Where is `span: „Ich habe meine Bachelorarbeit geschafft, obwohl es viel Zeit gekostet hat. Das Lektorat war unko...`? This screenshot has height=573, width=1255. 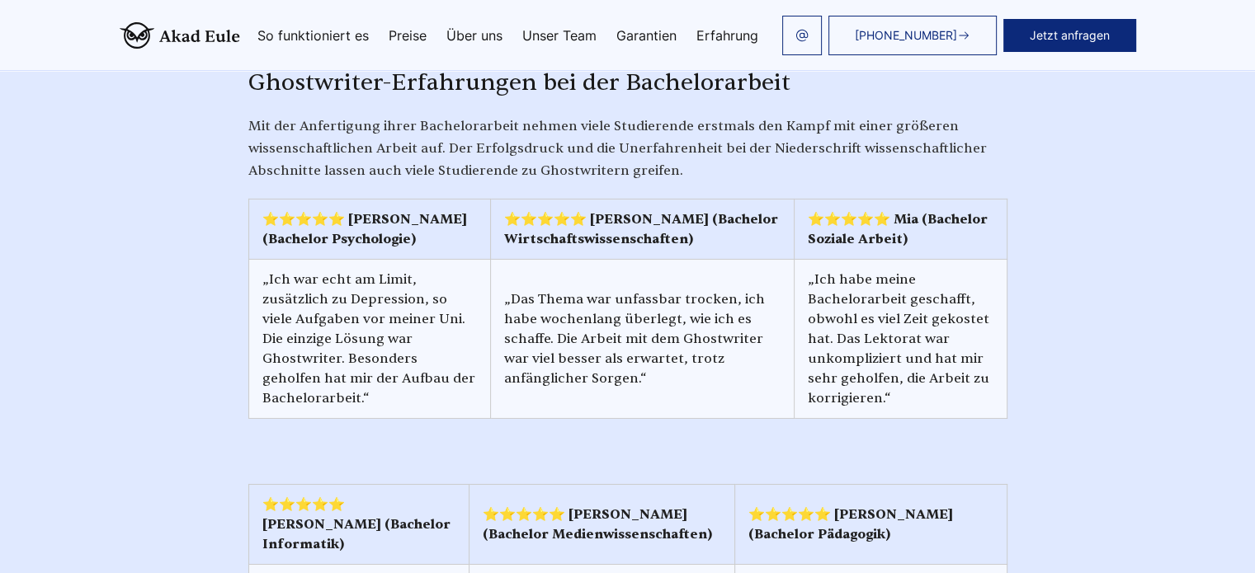 span: „Ich habe meine Bachelorarbeit geschafft, obwohl es viel Zeit gekostet hat. Das Lektorat war unko... is located at coordinates (899, 339).